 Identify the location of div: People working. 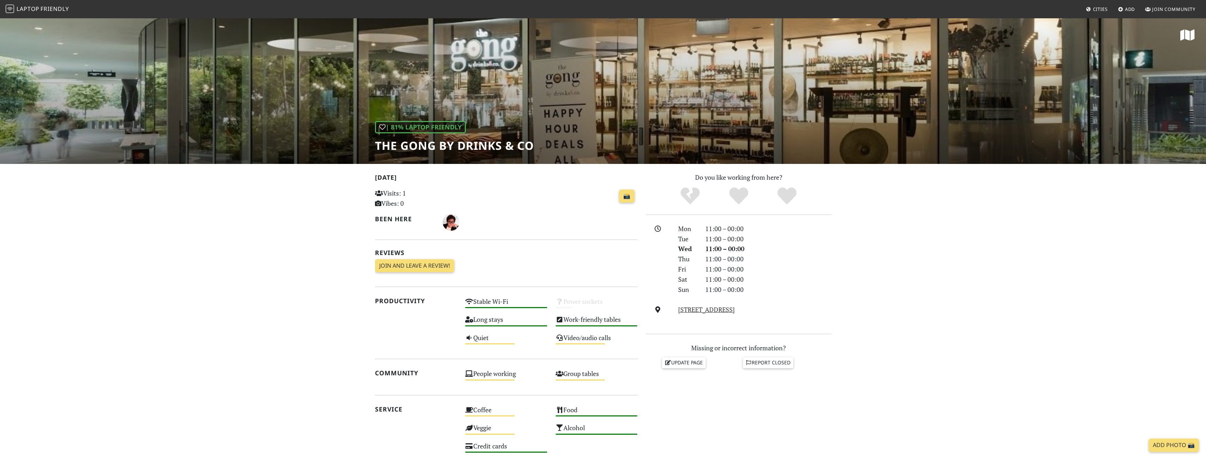
(506, 377).